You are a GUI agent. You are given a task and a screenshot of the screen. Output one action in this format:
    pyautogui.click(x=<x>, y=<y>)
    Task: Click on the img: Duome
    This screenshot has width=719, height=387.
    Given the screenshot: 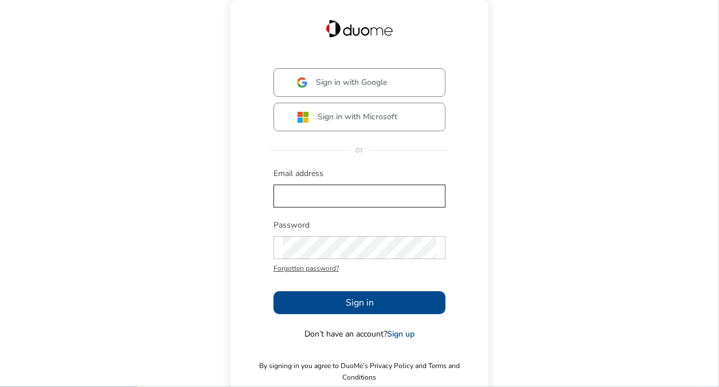 What is the action you would take?
    pyautogui.click(x=360, y=29)
    